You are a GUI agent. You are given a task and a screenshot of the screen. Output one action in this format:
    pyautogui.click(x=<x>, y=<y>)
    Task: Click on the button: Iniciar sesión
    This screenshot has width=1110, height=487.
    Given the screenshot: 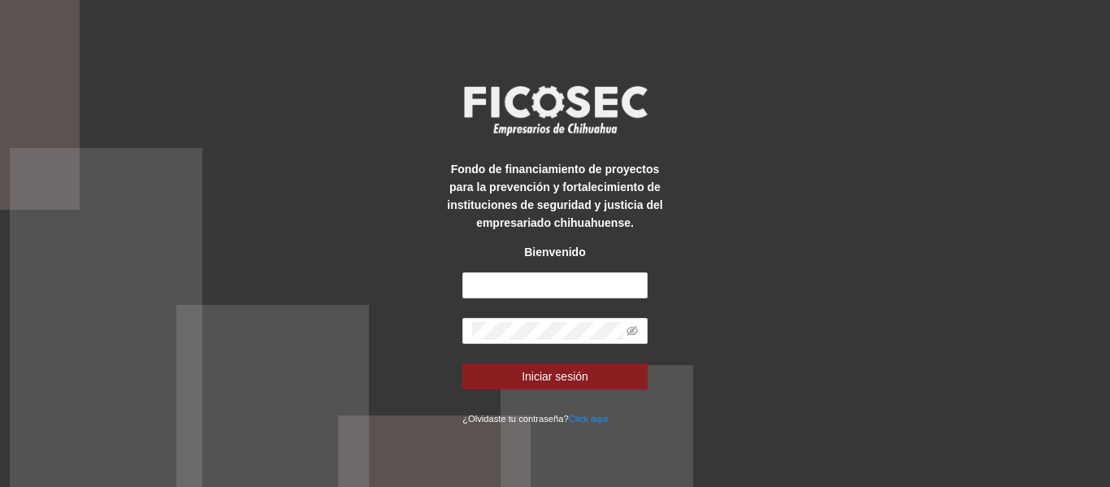 What is the action you would take?
    pyautogui.click(x=555, y=376)
    